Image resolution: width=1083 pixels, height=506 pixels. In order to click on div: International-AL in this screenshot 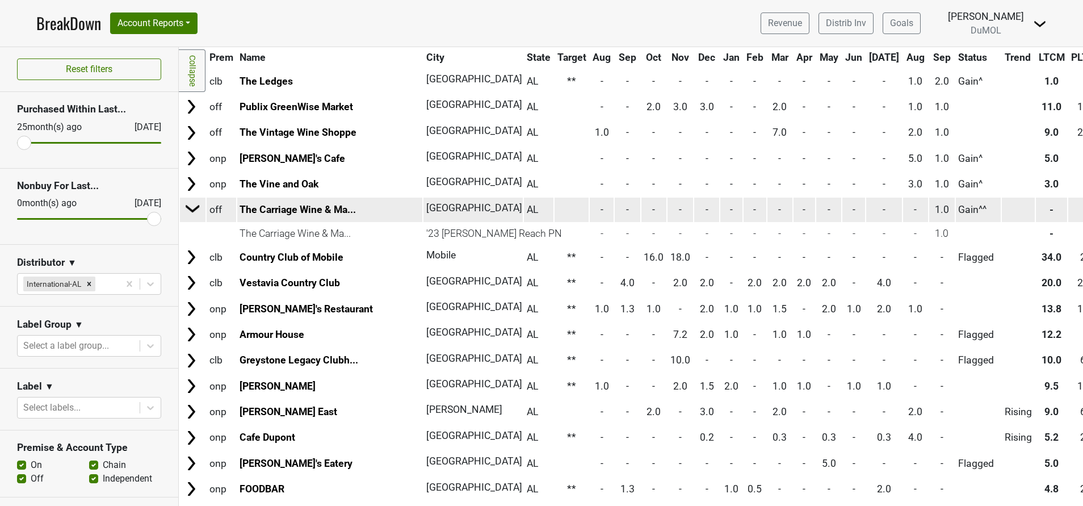, I will do `click(53, 284)`.